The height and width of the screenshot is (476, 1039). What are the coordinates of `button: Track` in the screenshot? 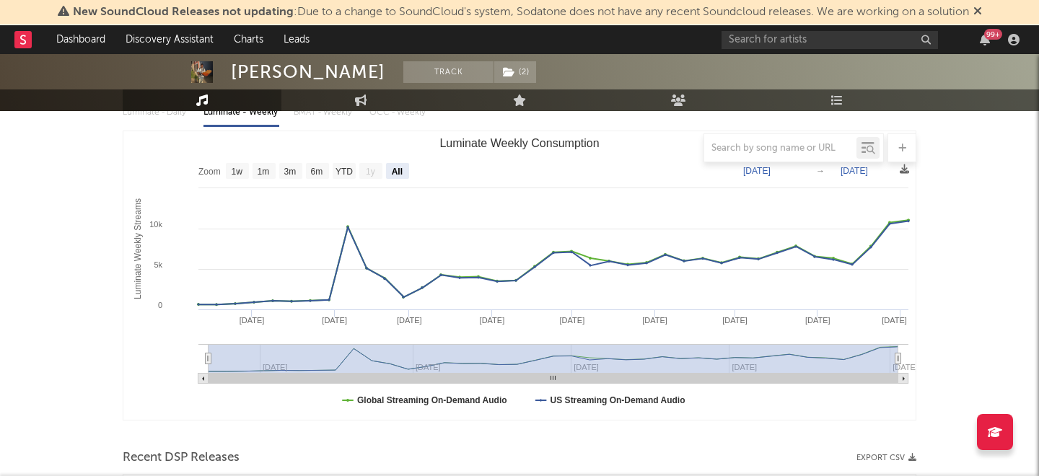 It's located at (448, 72).